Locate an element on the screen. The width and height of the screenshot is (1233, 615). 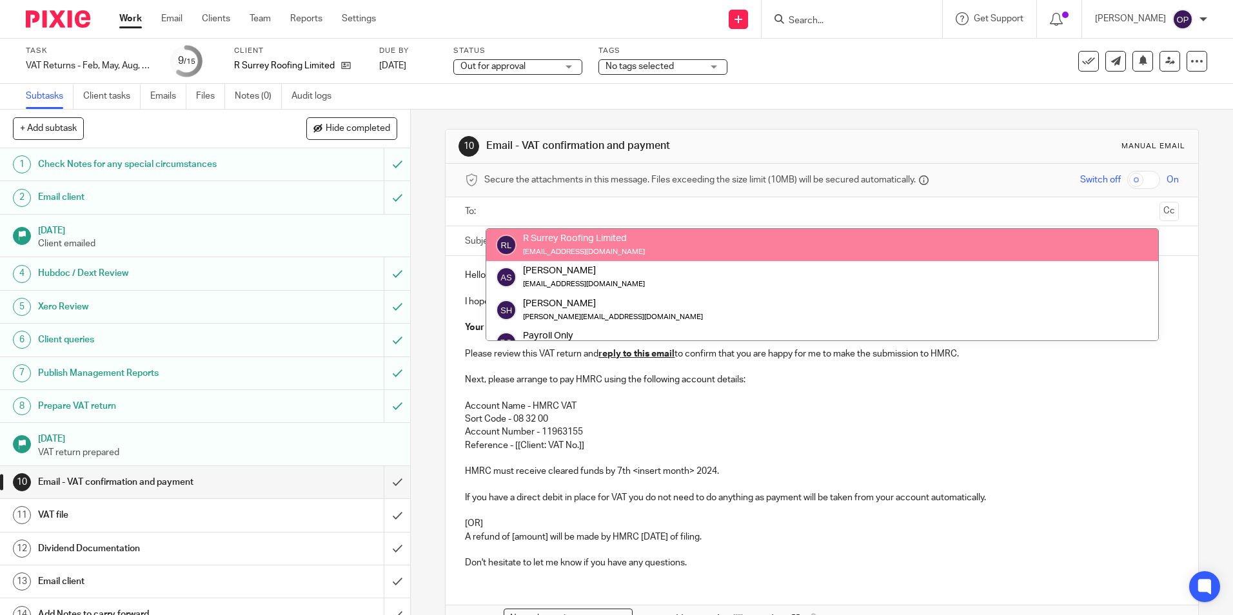
input: Search is located at coordinates (845, 21).